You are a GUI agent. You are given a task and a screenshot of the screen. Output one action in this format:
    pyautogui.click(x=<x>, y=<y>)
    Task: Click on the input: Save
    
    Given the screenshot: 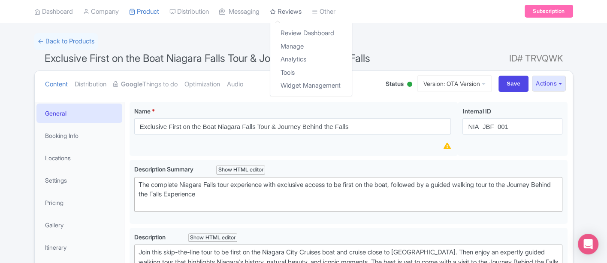 What is the action you would take?
    pyautogui.click(x=514, y=84)
    